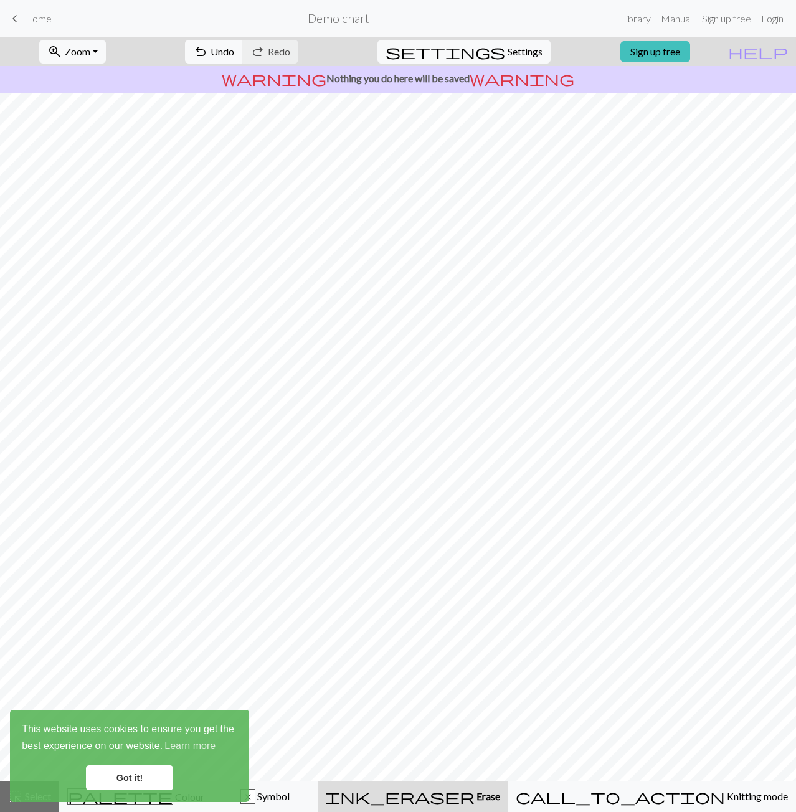 Image resolution: width=796 pixels, height=812 pixels. What do you see at coordinates (214, 52) in the screenshot?
I see `button: Undo` at bounding box center [214, 52].